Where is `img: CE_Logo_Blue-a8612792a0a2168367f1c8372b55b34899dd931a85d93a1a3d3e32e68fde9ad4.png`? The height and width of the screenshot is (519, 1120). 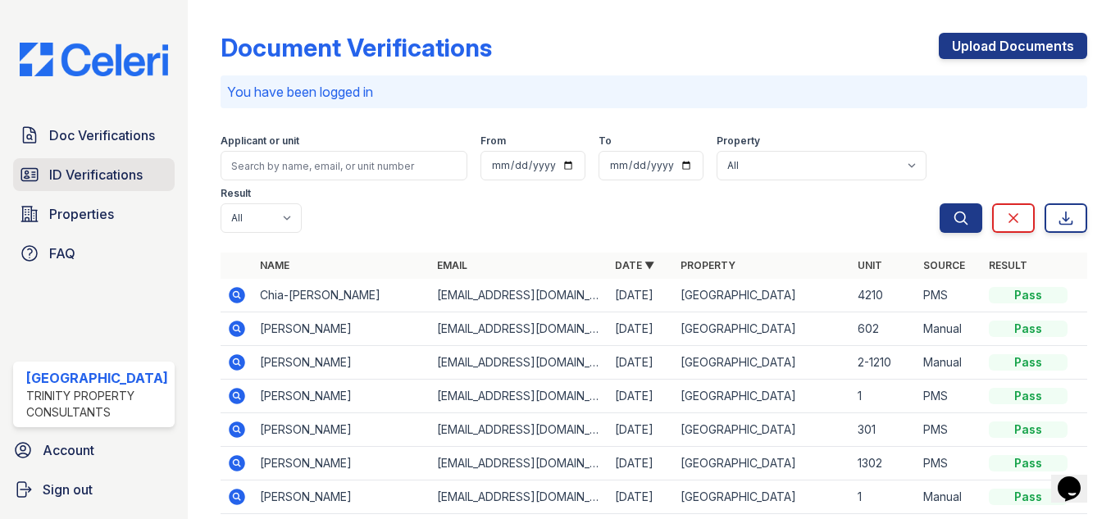 img: CE_Logo_Blue-a8612792a0a2168367f1c8372b55b34899dd931a85d93a1a3d3e32e68fde9ad4.png is located at coordinates (94, 59).